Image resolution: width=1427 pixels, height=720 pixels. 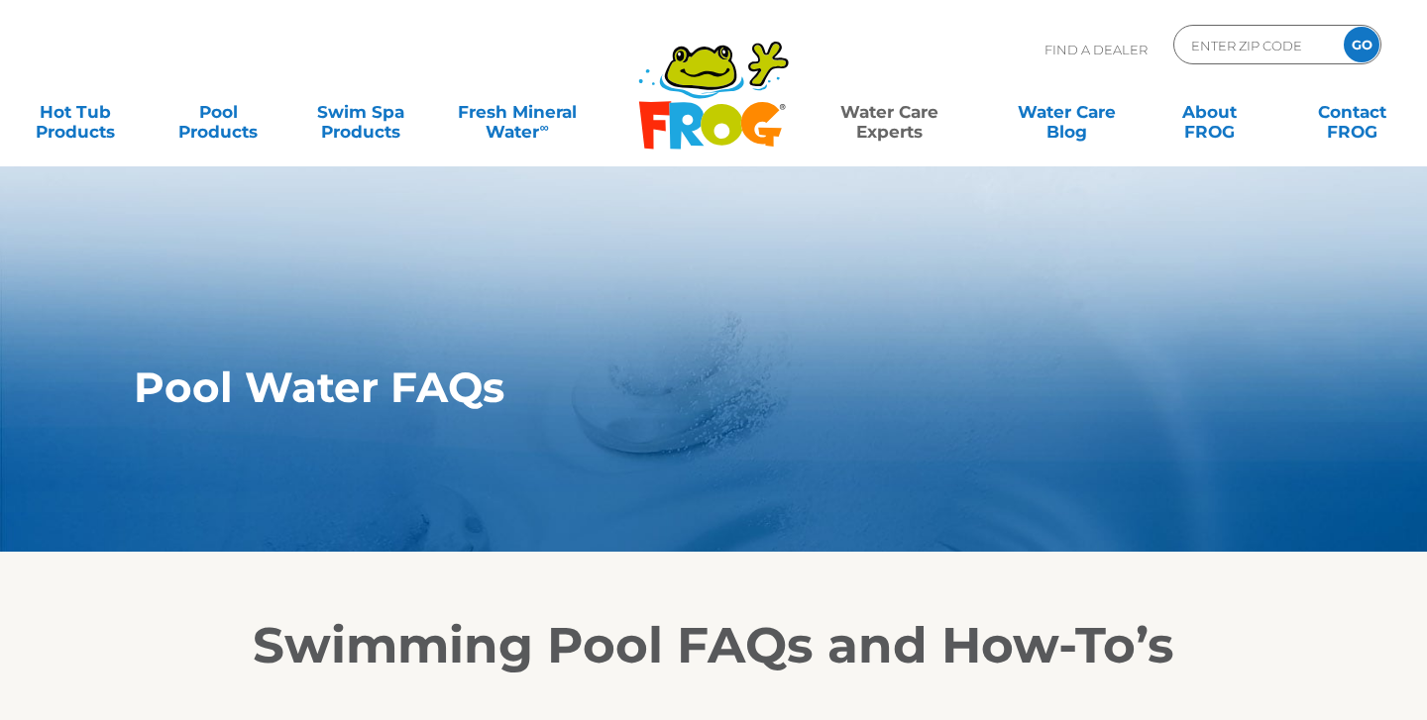 I want to click on a: ContactFROG, so click(x=1351, y=112).